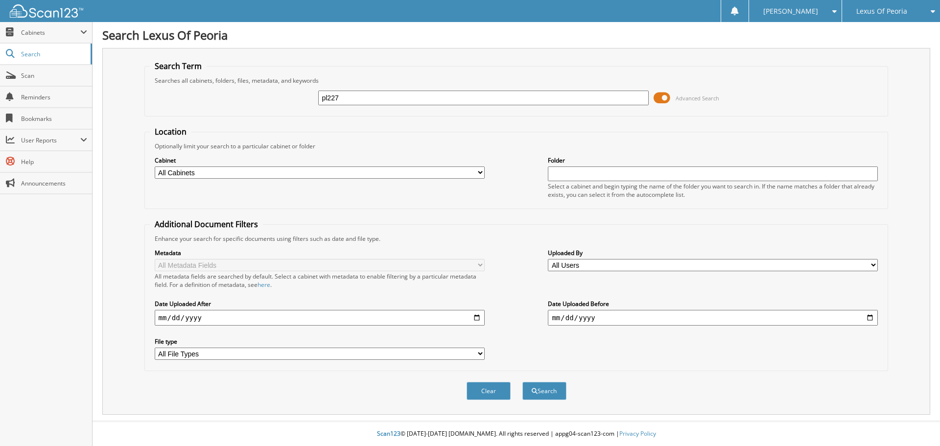 This screenshot has height=446, width=940. Describe the element at coordinates (489, 391) in the screenshot. I see `button: Clear` at that location.